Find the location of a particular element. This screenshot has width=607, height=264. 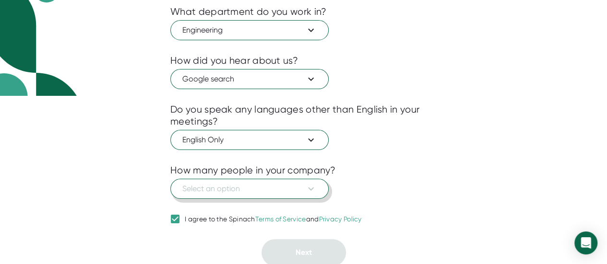

div: I agree to the Spinach and is located at coordinates (273, 220).